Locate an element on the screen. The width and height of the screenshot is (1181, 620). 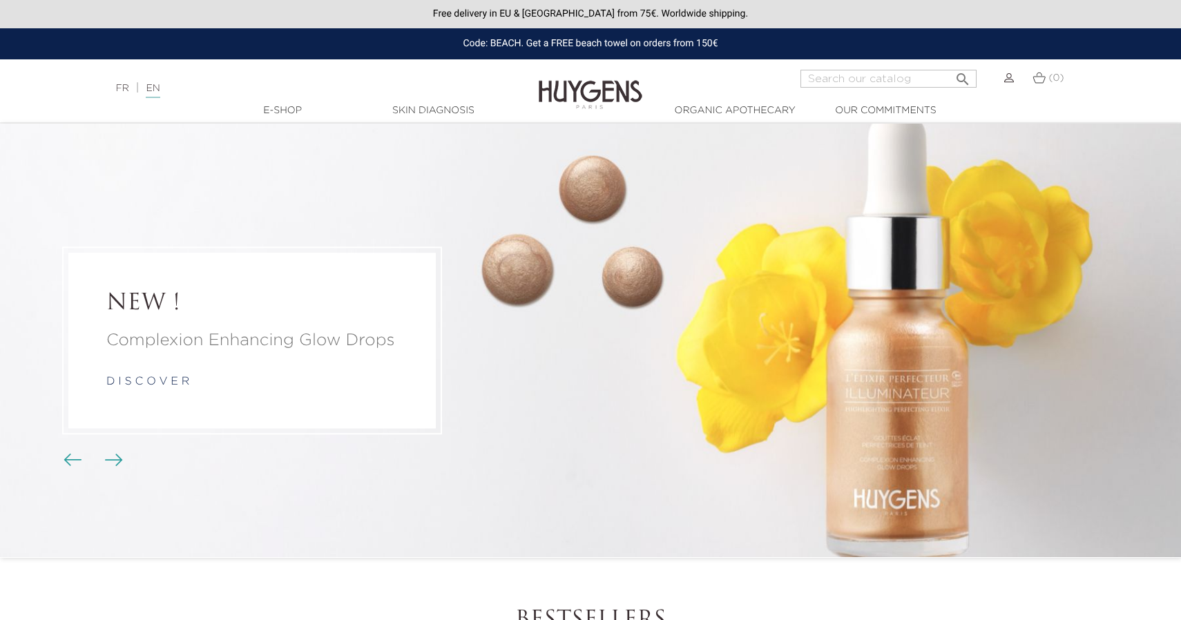
a: NEW ! is located at coordinates (252, 305).